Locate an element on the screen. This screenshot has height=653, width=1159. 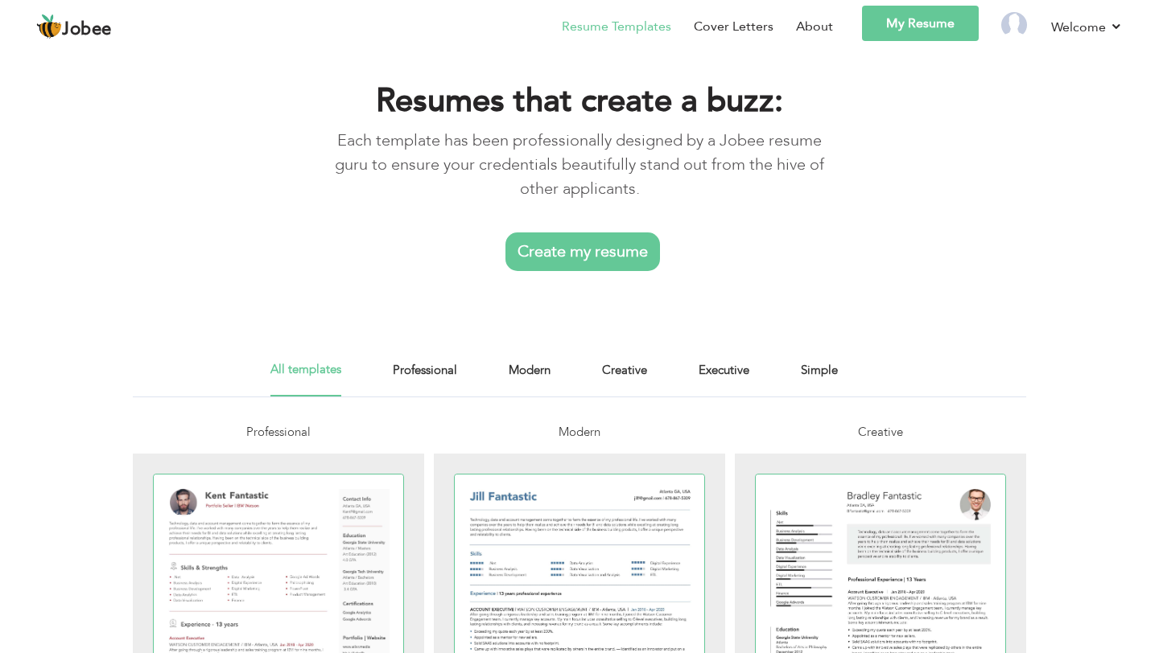
span: Creative is located at coordinates (880, 432).